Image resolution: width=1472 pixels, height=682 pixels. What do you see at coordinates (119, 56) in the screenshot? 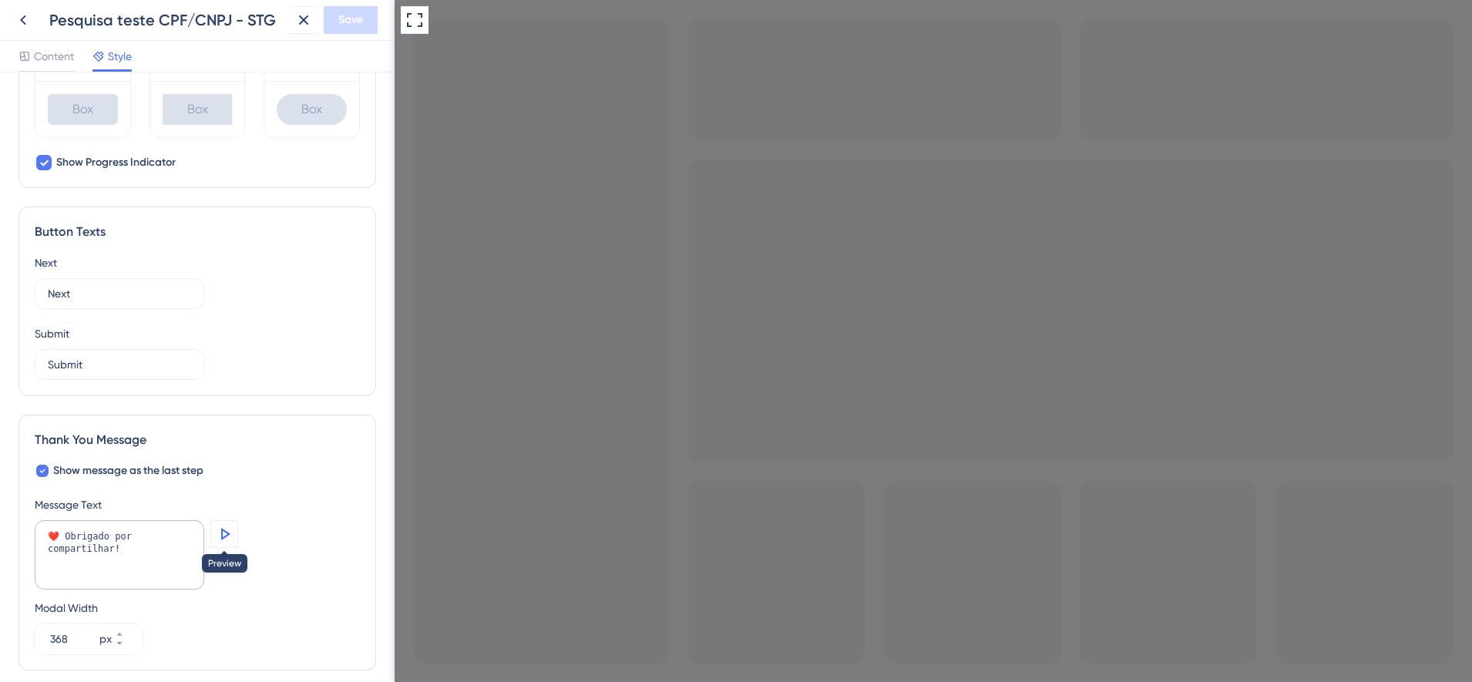
I see `span: Style` at bounding box center [119, 56].